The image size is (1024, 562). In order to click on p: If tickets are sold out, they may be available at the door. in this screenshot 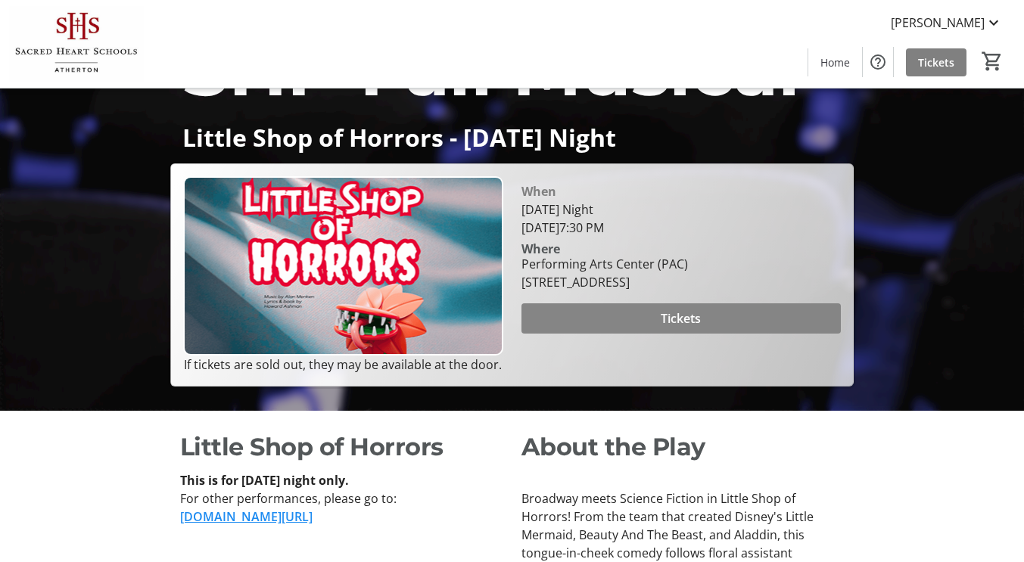, I will do `click(343, 365)`.